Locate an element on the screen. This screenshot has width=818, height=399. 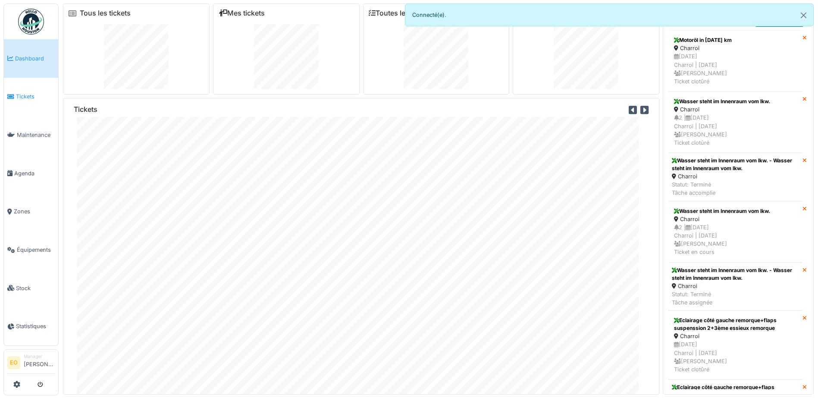
span: Tickets is located at coordinates (35, 96).